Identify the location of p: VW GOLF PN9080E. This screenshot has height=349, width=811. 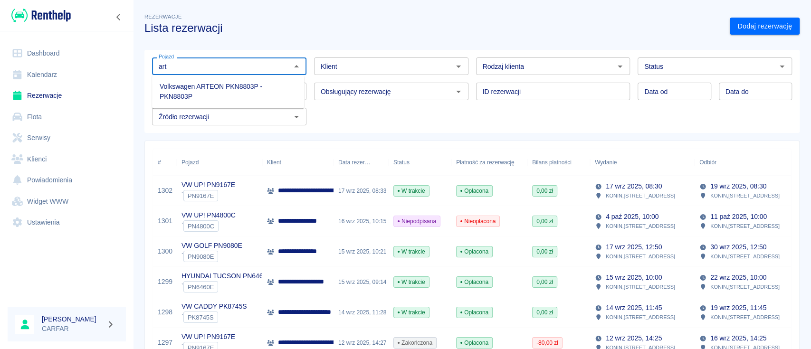
(212, 246).